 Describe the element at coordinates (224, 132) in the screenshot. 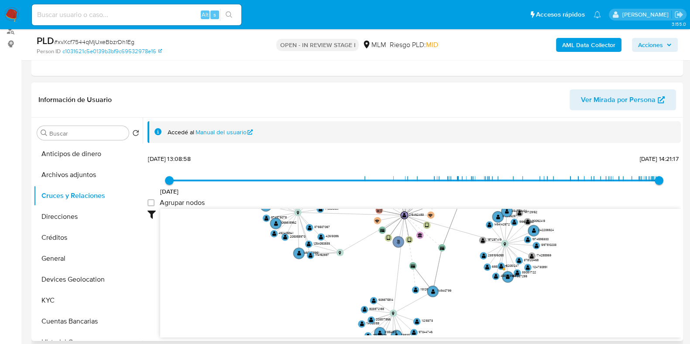

I see `a: Manual del usuario` at that location.